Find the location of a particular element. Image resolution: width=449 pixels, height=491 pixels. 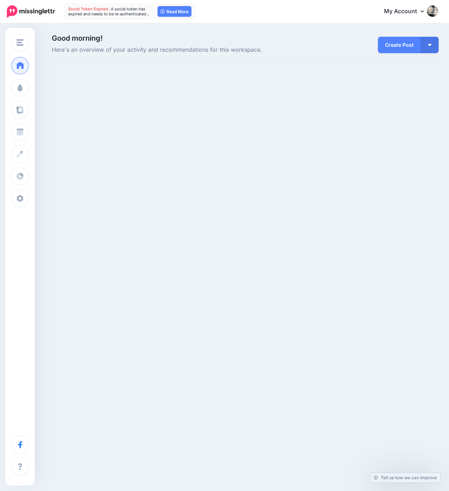

span: A social token has expired and needs to be re-authenticated… is located at coordinates (109, 11).